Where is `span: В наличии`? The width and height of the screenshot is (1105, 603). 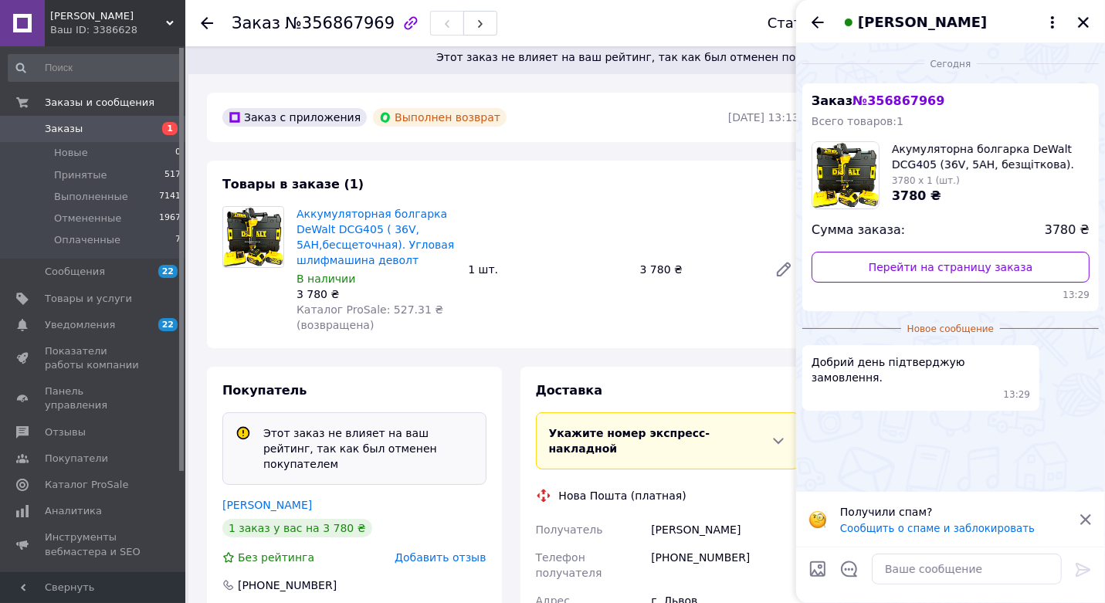
span: В наличии is located at coordinates (326, 279).